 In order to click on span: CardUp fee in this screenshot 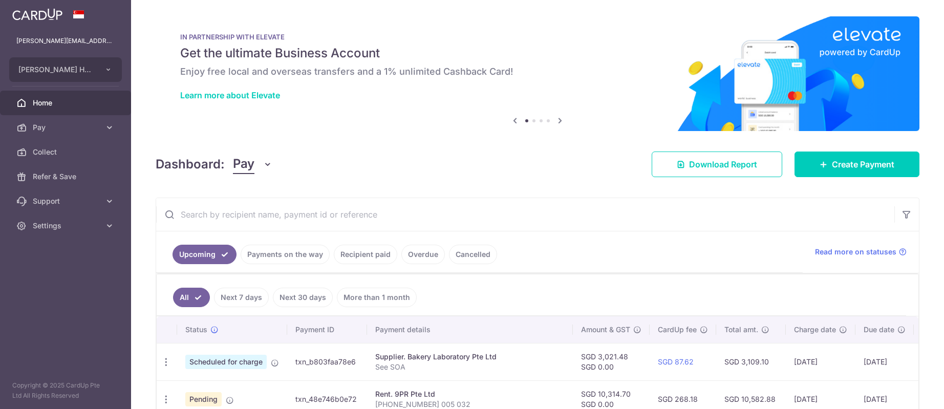, I will do `click(678, 330)`.